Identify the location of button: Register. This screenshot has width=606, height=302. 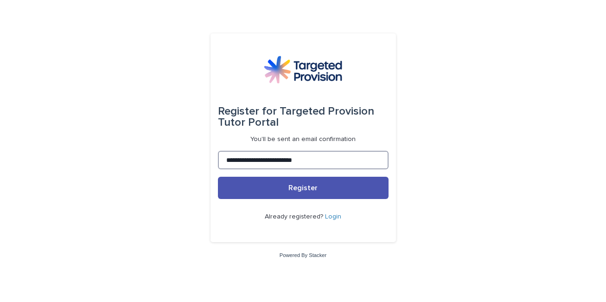
(303, 188).